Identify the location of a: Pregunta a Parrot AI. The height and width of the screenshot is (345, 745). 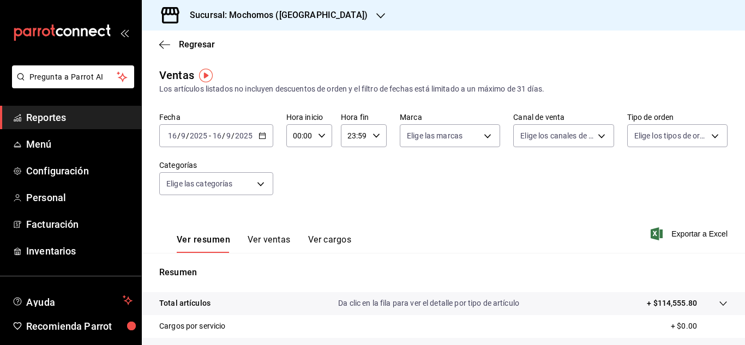
(71, 85).